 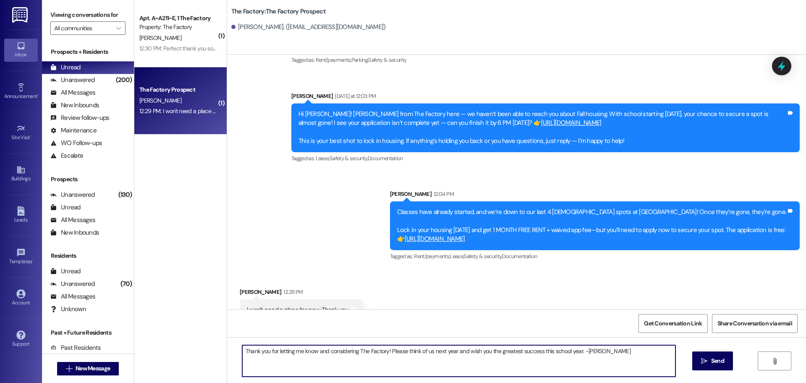 I want to click on div: Prospects, so click(x=88, y=179).